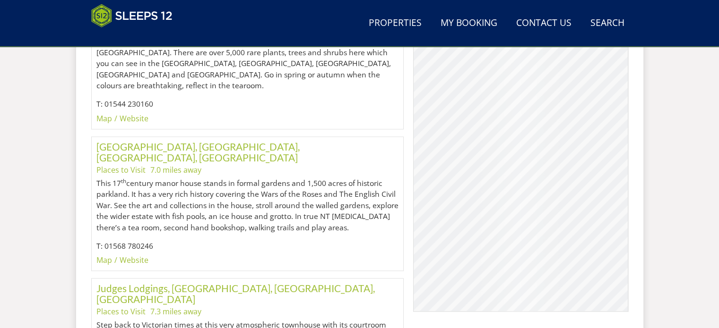 The width and height of the screenshot is (719, 328). What do you see at coordinates (132, 16) in the screenshot?
I see `img: Sleeps 12` at bounding box center [132, 16].